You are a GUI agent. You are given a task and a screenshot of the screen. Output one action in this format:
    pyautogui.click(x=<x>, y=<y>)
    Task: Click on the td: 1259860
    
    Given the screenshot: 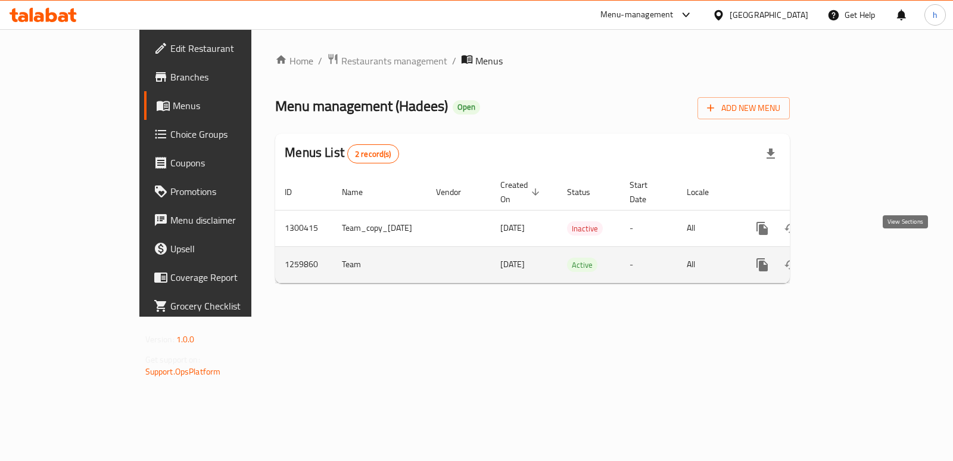 What is the action you would take?
    pyautogui.click(x=304, y=264)
    